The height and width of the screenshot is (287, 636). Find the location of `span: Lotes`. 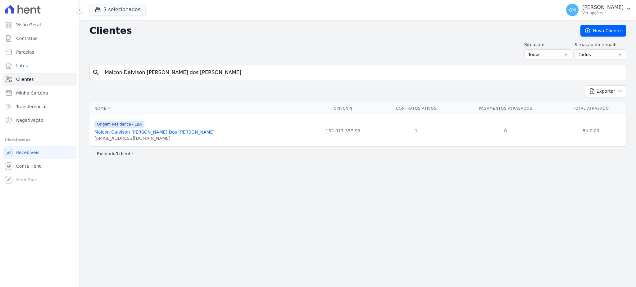

span: Lotes is located at coordinates (22, 66).